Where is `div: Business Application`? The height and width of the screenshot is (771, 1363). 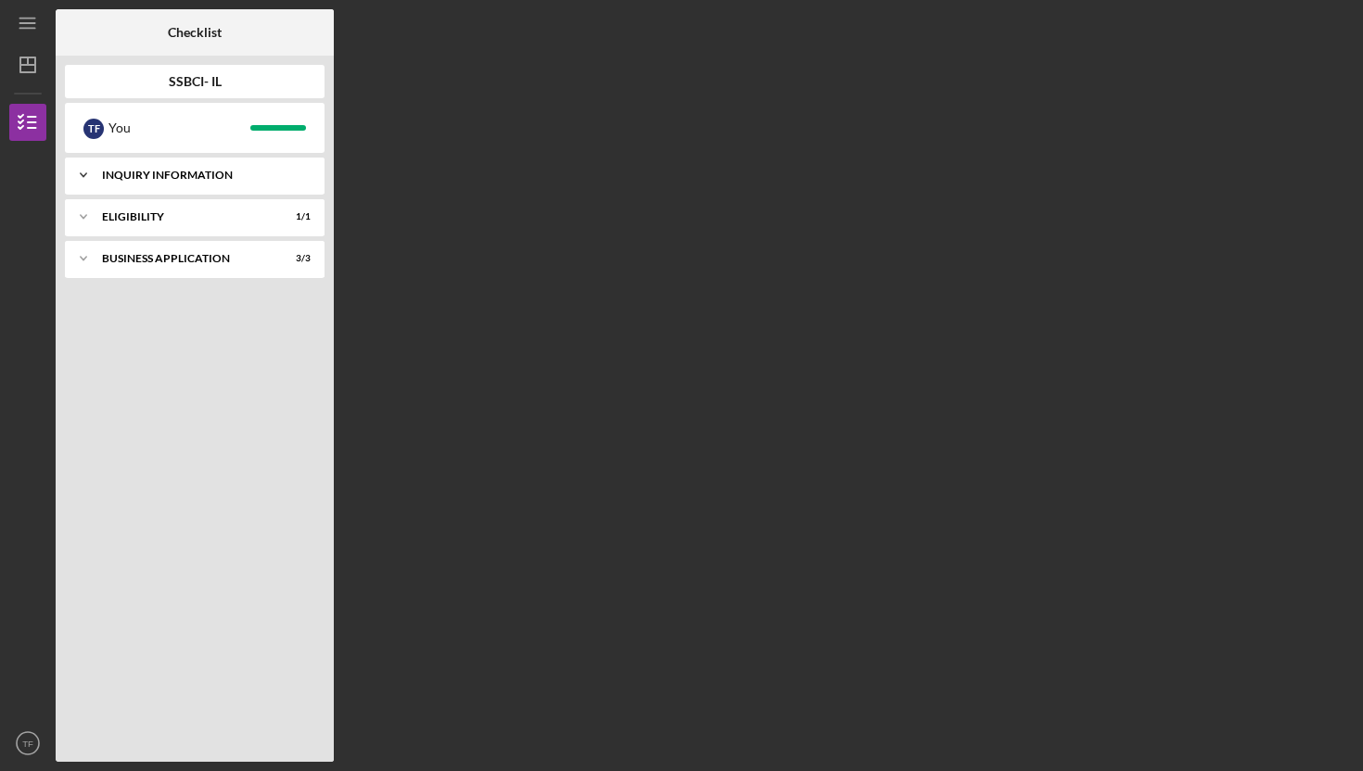
div: Business Application is located at coordinates (183, 259).